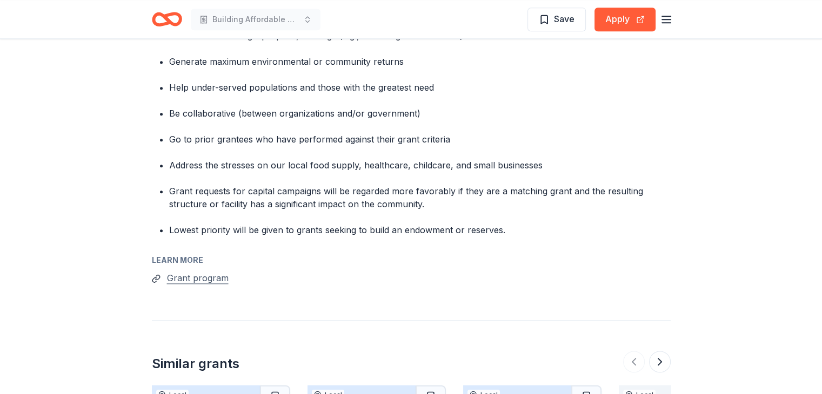  Describe the element at coordinates (420, 198) in the screenshot. I see `p: Grant requests for capital campaigns will be regarded more favorably if they are a matching grant...` at that location.